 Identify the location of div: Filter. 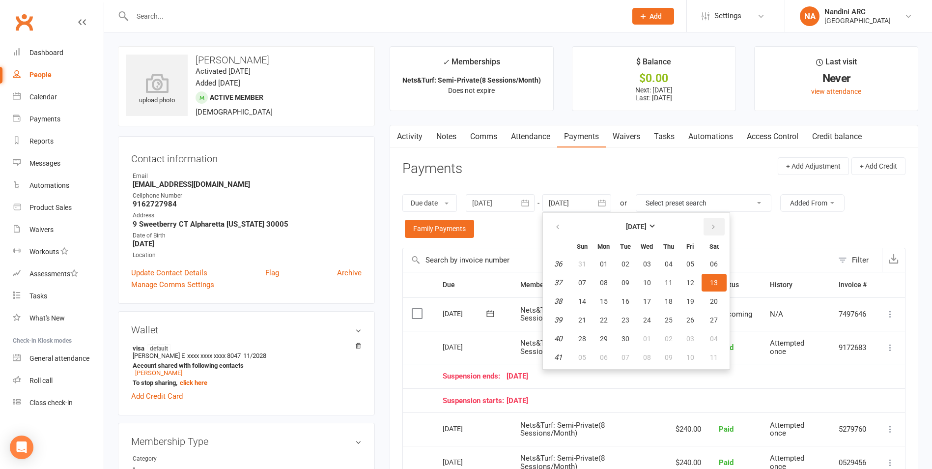
(861, 260).